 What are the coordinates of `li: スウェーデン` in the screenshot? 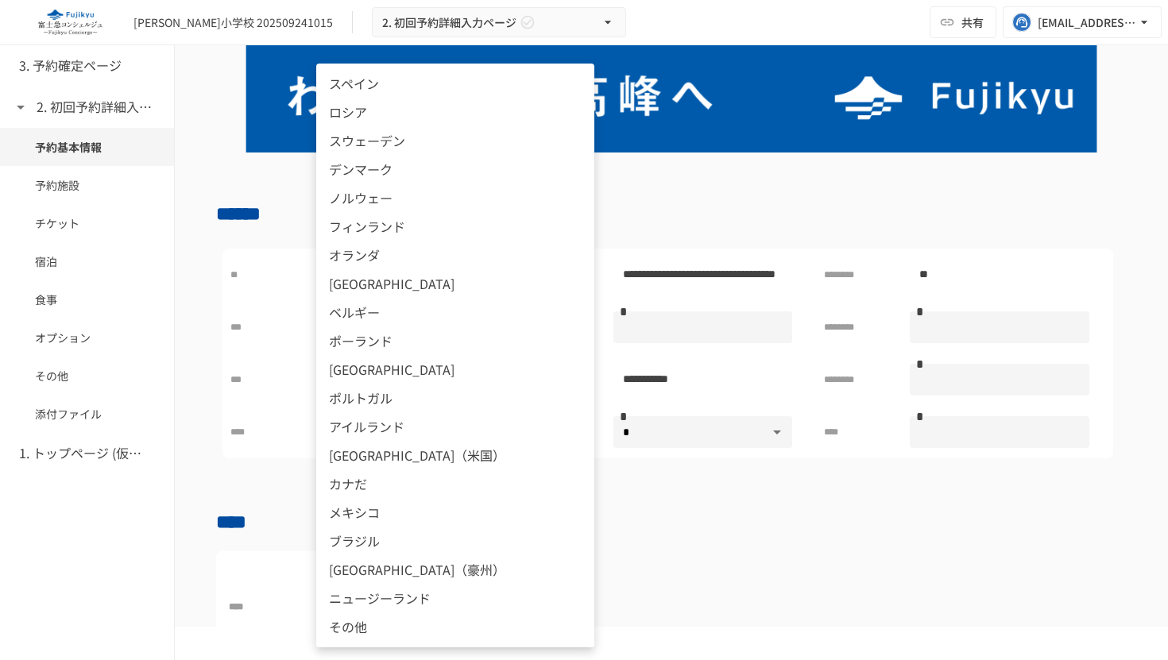 It's located at (455, 141).